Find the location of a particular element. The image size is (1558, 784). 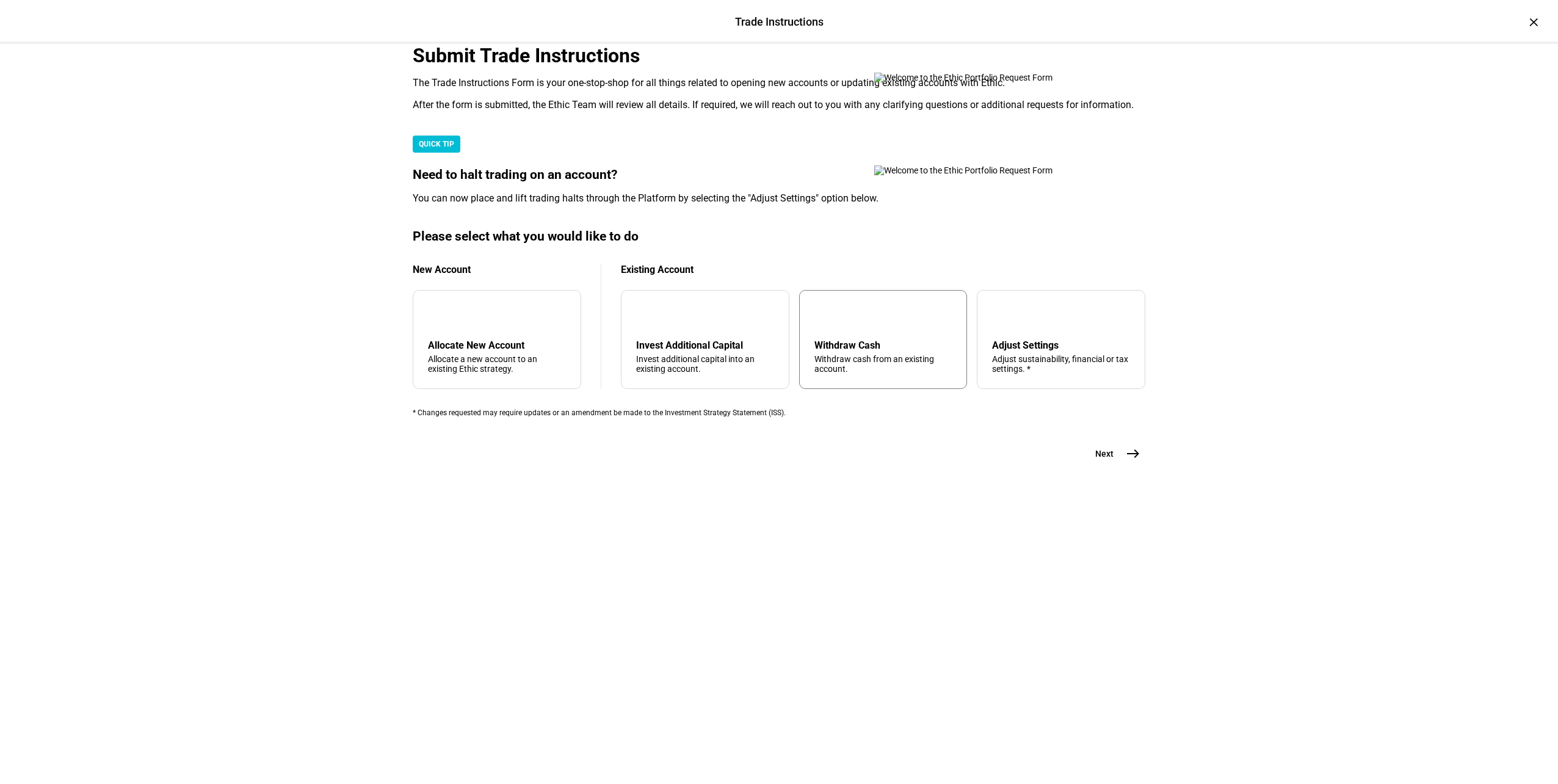

div: Withdraw Cash is located at coordinates (884, 345).